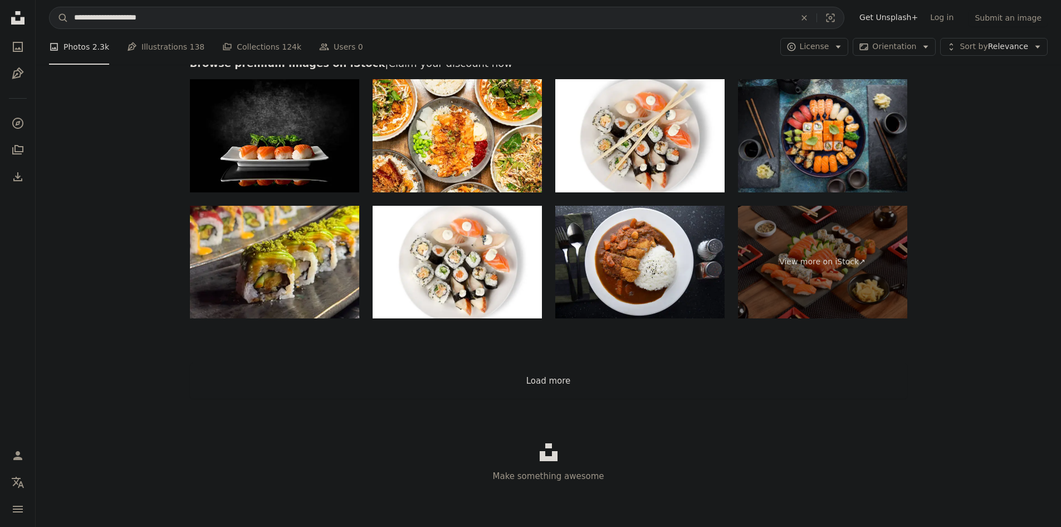  Describe the element at coordinates (447, 18) in the screenshot. I see `form: Find visuals sitewide` at that location.